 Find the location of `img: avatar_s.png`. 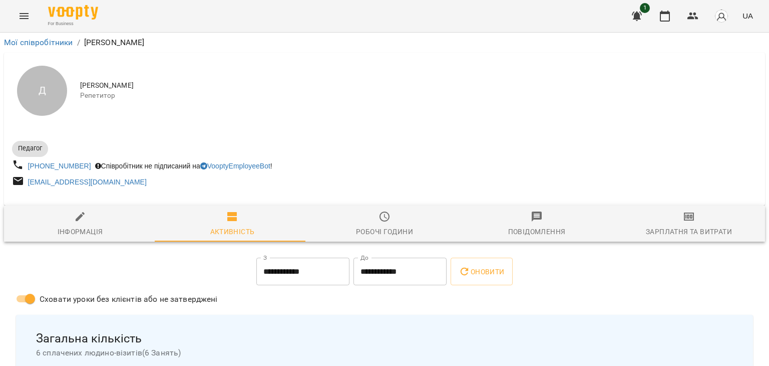

img: avatar_s.png is located at coordinates (722, 16).